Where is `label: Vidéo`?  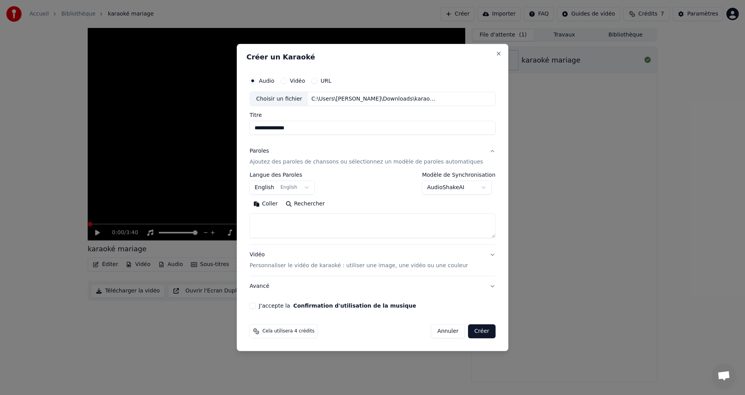
label: Vidéo is located at coordinates (297, 81).